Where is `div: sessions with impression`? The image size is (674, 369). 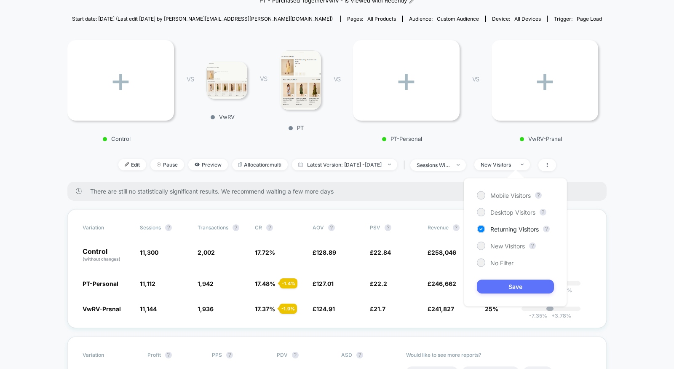
div: sessions with impression is located at coordinates (433, 165).